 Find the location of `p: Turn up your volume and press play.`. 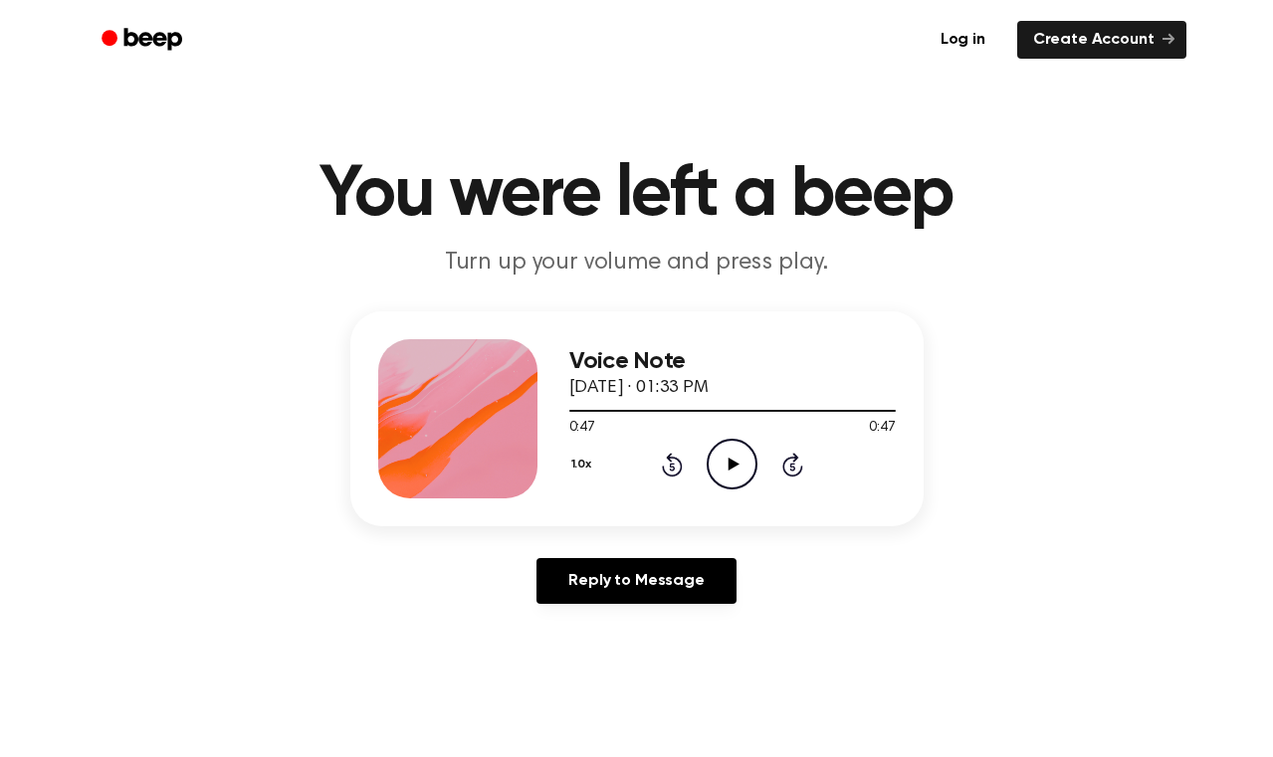

p: Turn up your volume and press play. is located at coordinates (637, 263).